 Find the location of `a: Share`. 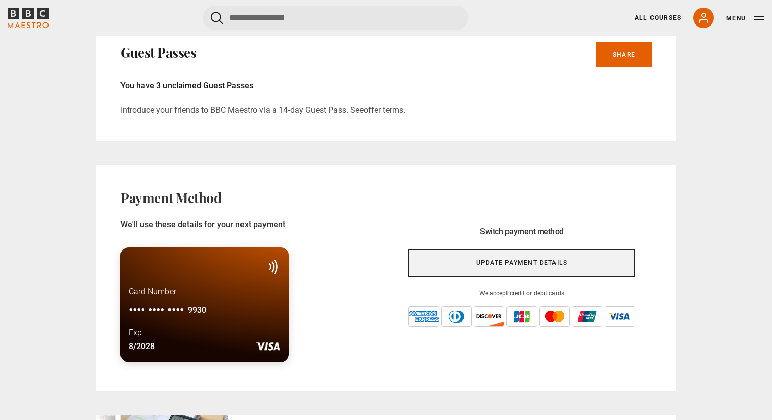

a: Share is located at coordinates (624, 55).